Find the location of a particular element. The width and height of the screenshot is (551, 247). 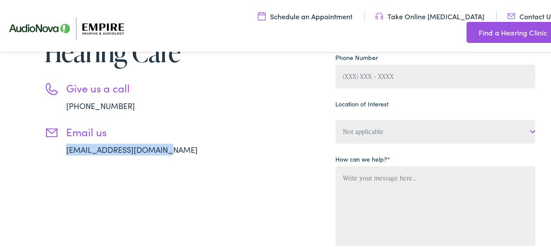

label: How can we help? is located at coordinates (363, 158).